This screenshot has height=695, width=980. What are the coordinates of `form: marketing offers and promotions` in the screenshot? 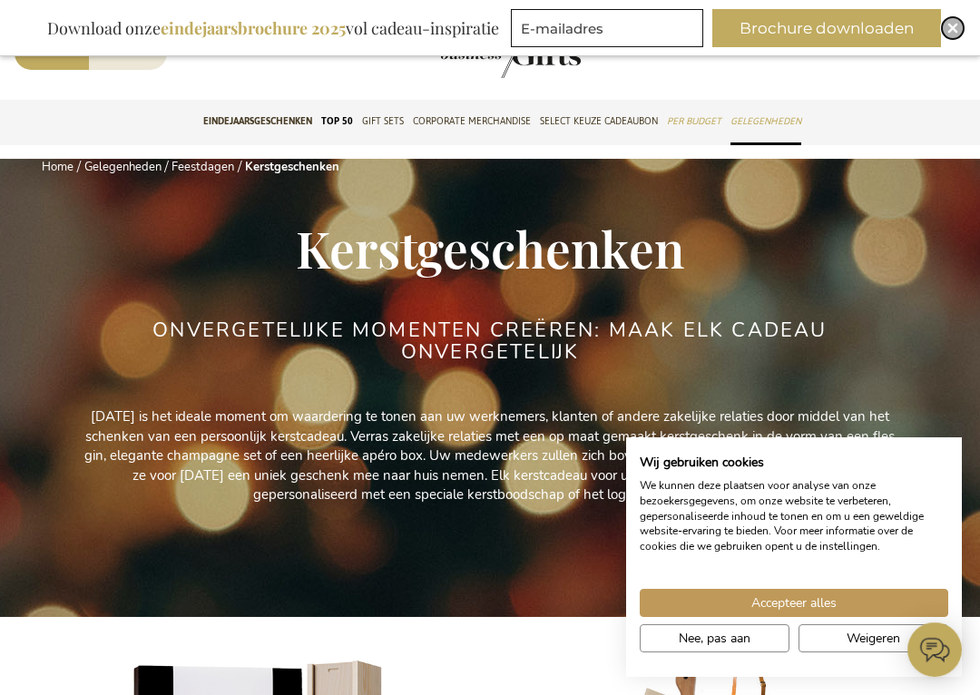 It's located at (610, 31).